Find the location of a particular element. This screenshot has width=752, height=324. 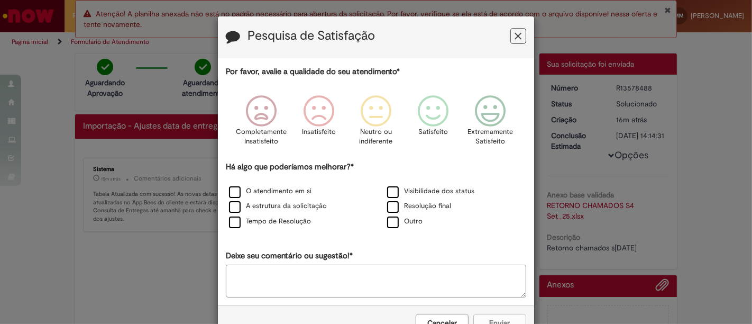

div: Completamente Insatisfeito is located at coordinates (261, 123).